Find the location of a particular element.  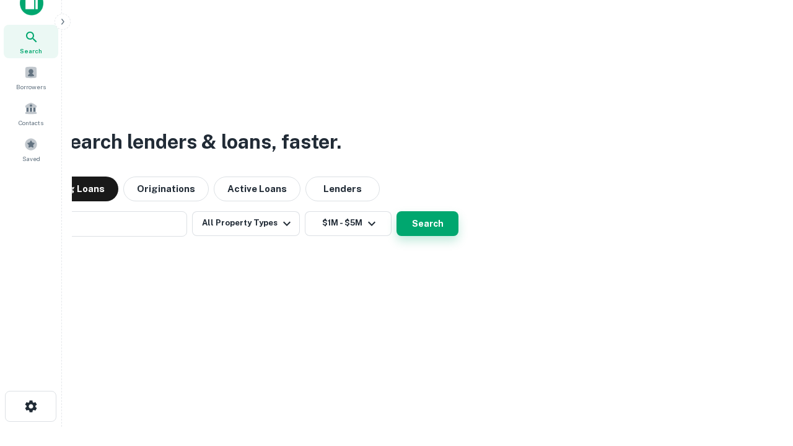

span: Saved is located at coordinates (31, 159).